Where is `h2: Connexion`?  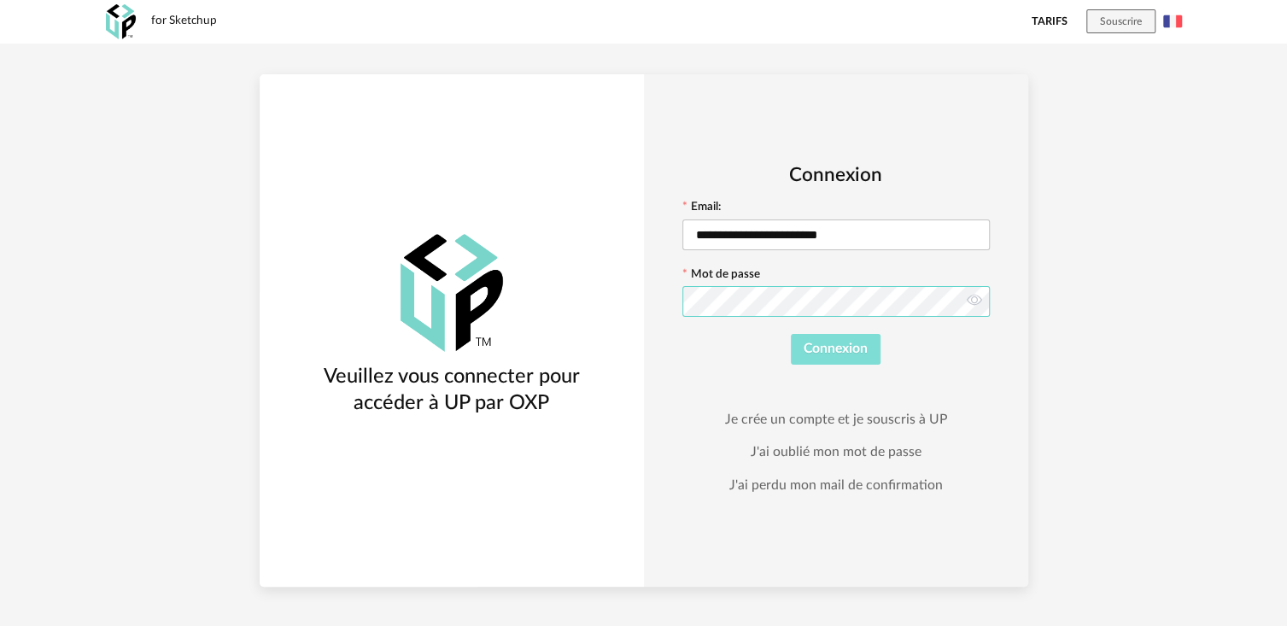
h2: Connexion is located at coordinates (836, 175).